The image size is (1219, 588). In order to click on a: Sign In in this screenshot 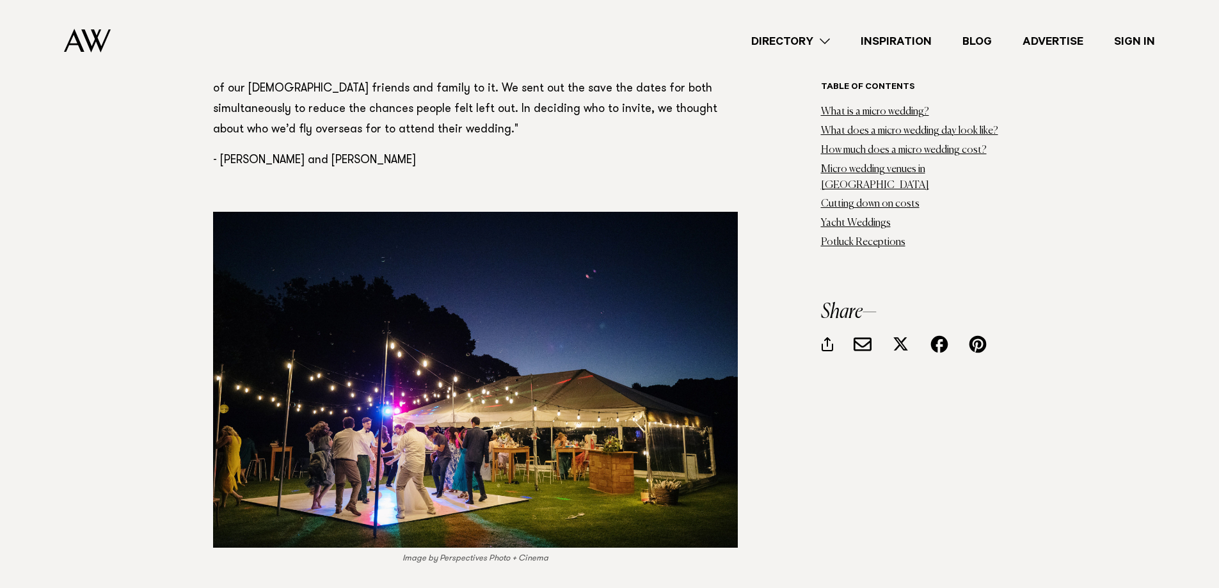, I will do `click(1134, 41)`.